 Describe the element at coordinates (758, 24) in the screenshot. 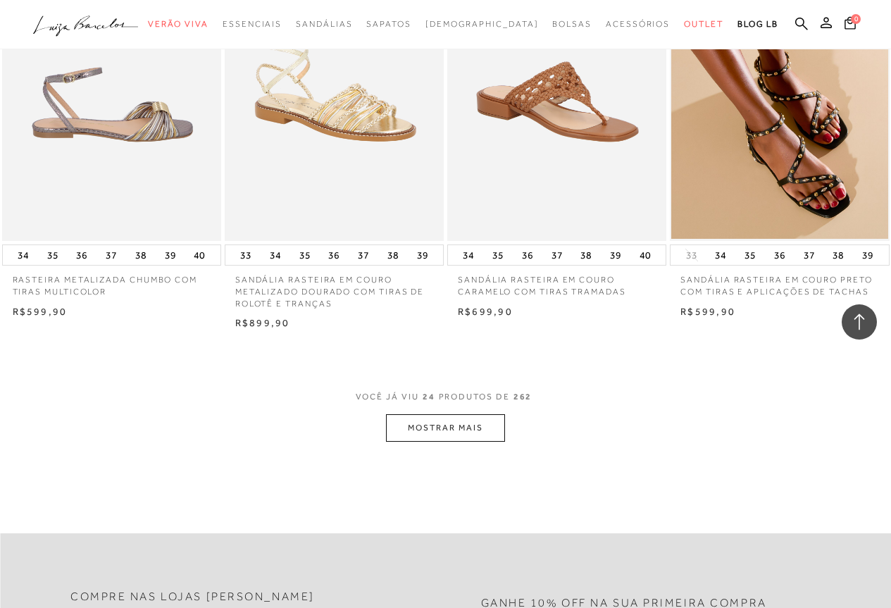

I see `span: BLOG LB` at that location.